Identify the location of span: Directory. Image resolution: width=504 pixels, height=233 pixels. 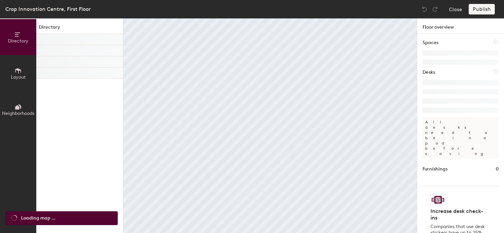
(18, 41).